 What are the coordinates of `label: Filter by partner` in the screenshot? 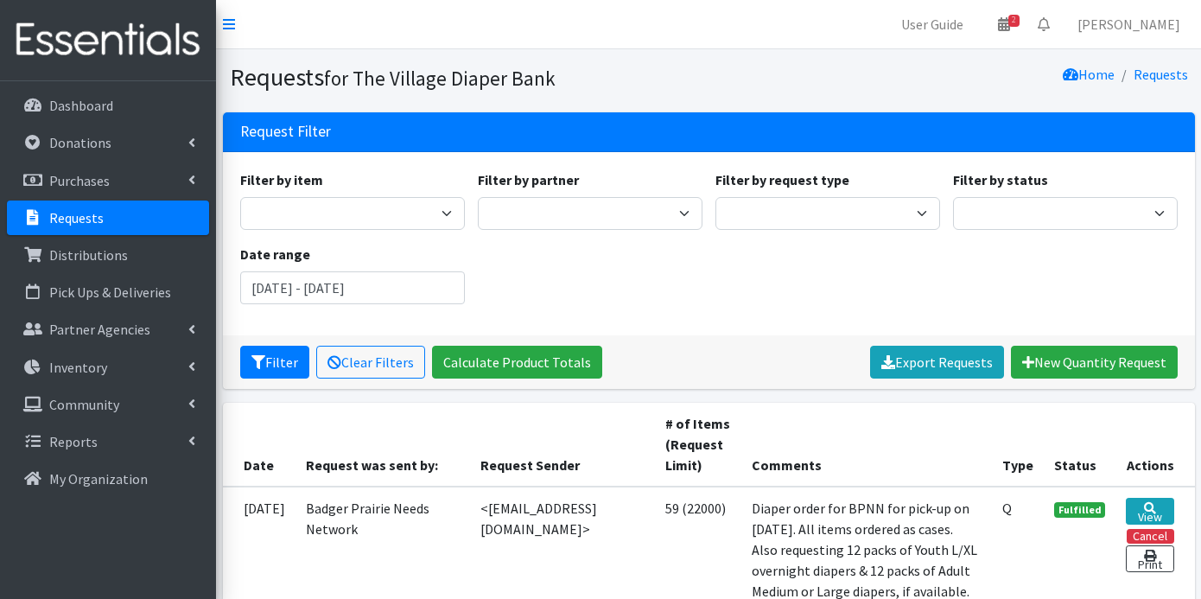 It's located at (528, 180).